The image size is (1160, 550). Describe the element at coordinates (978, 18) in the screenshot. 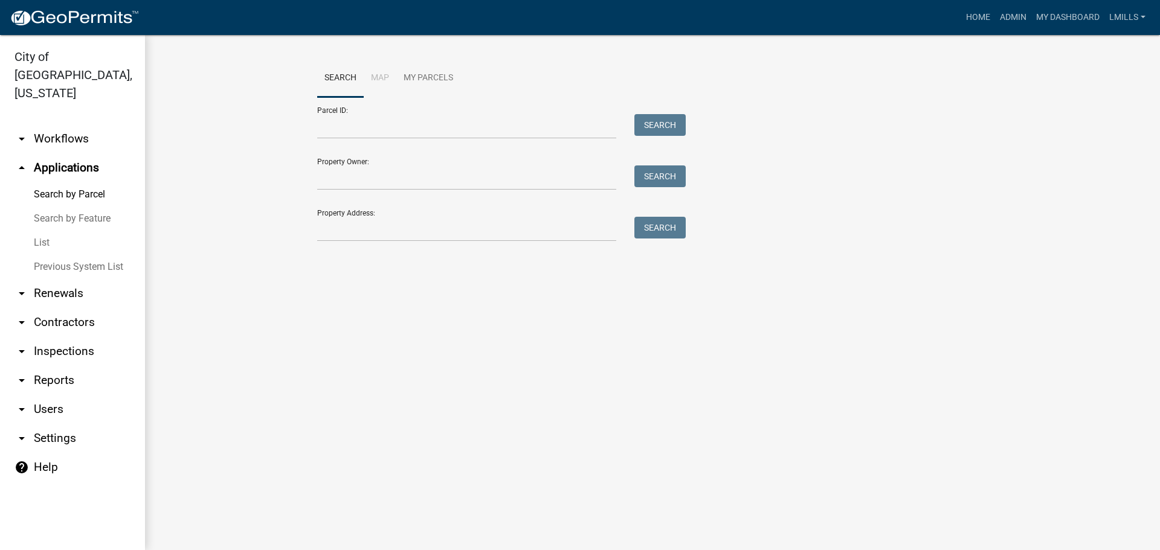

I see `a: Home` at that location.